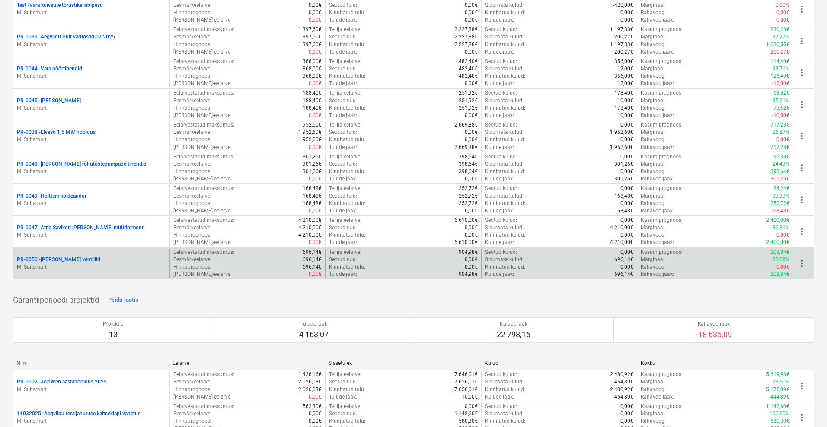 The width and height of the screenshot is (827, 427). I want to click on p: 696,14€, so click(312, 252).